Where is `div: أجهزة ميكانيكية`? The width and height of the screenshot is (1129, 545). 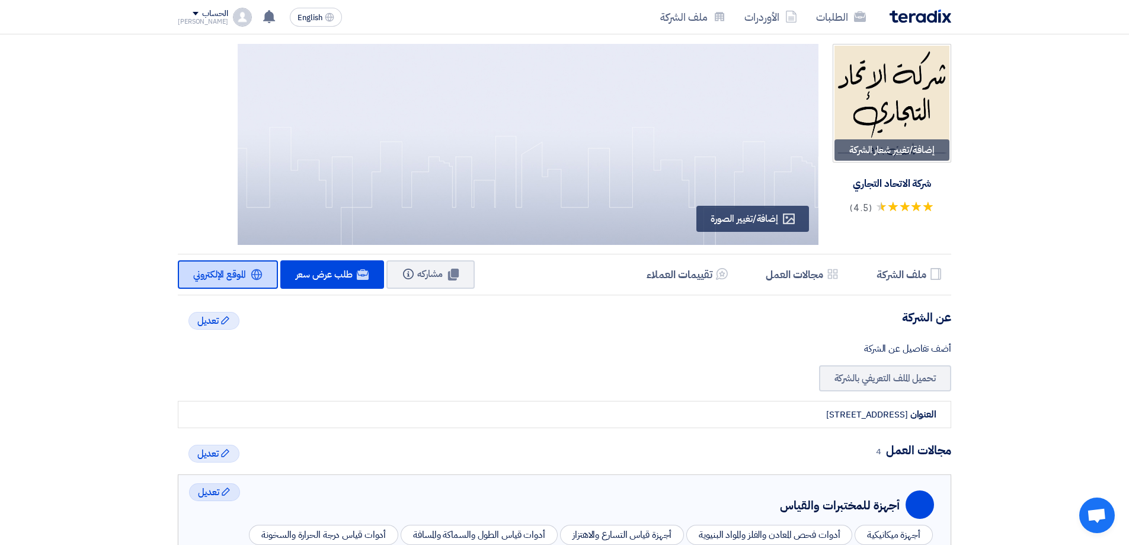 div: أجهزة ميكانيكية is located at coordinates (894, 535).